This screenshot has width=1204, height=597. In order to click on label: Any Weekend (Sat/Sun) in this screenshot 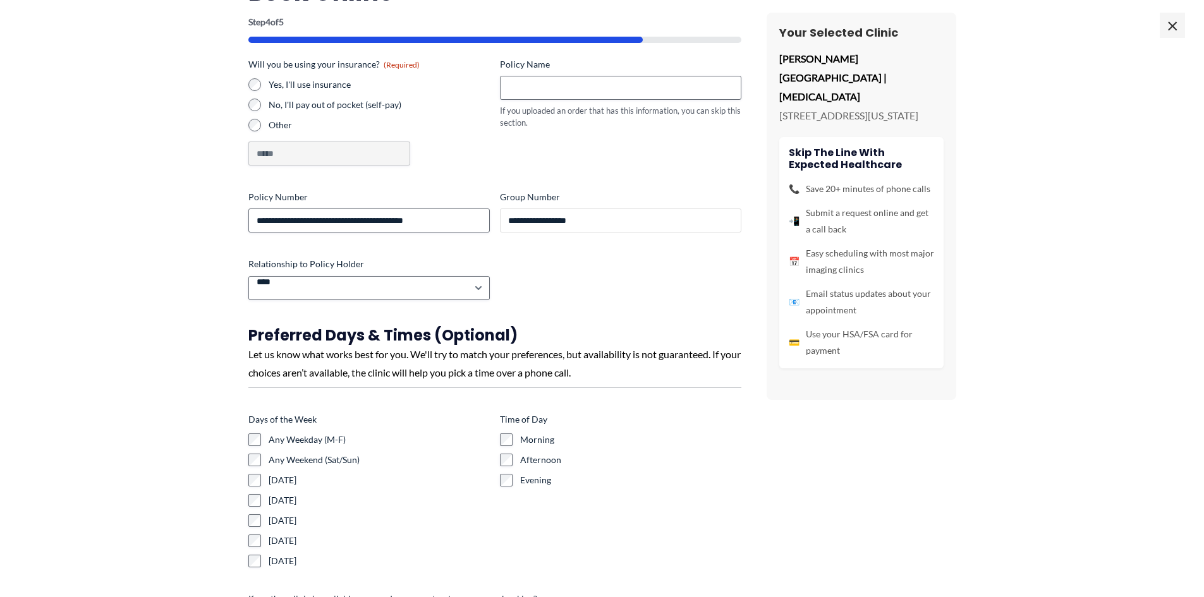, I will do `click(379, 460)`.